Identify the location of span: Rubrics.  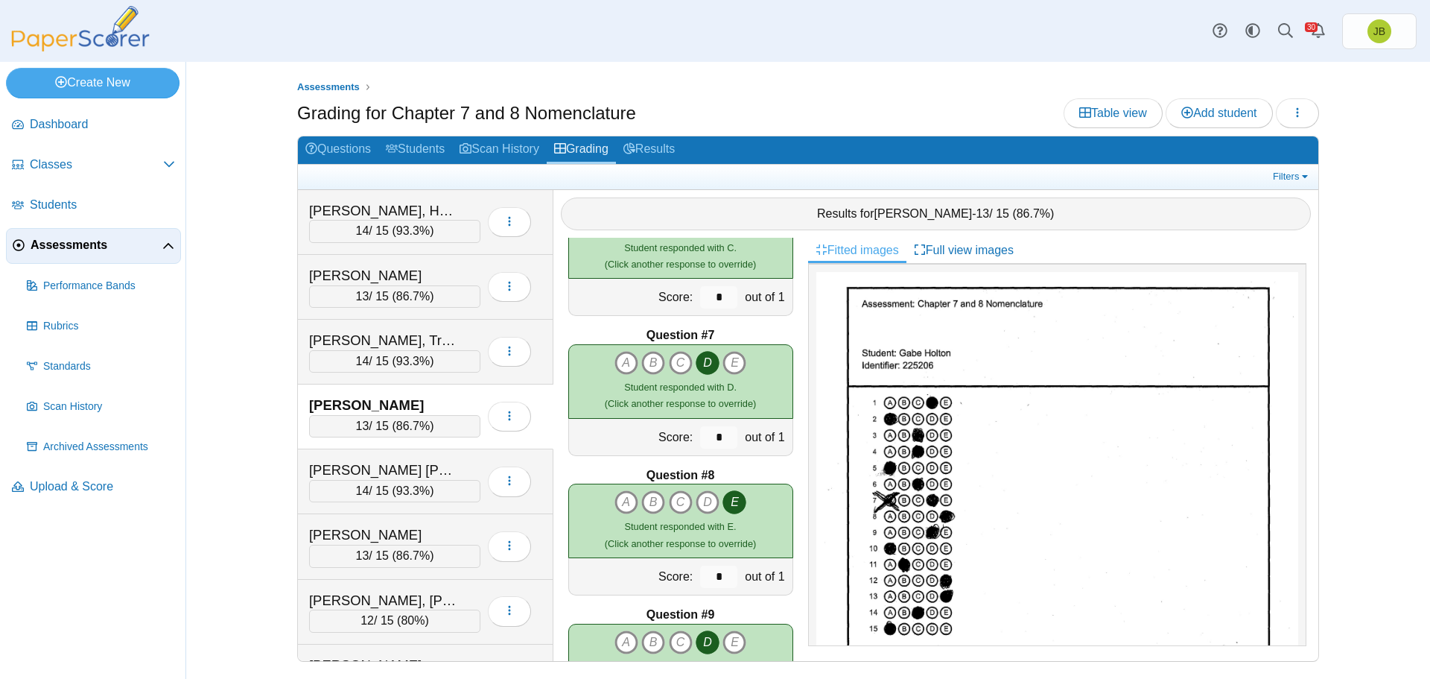
(109, 326).